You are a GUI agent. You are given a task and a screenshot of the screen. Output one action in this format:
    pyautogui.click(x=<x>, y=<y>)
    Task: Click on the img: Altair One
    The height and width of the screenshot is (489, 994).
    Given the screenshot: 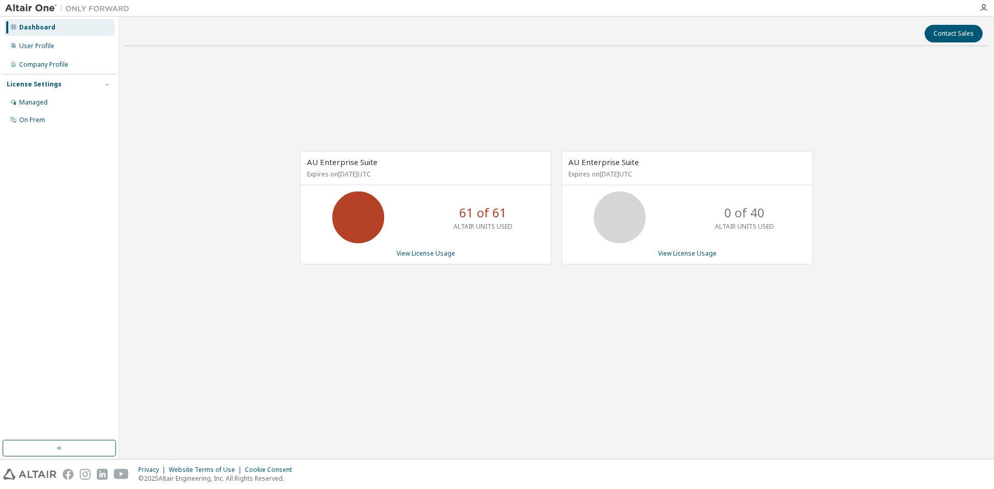 What is the action you would take?
    pyautogui.click(x=70, y=8)
    